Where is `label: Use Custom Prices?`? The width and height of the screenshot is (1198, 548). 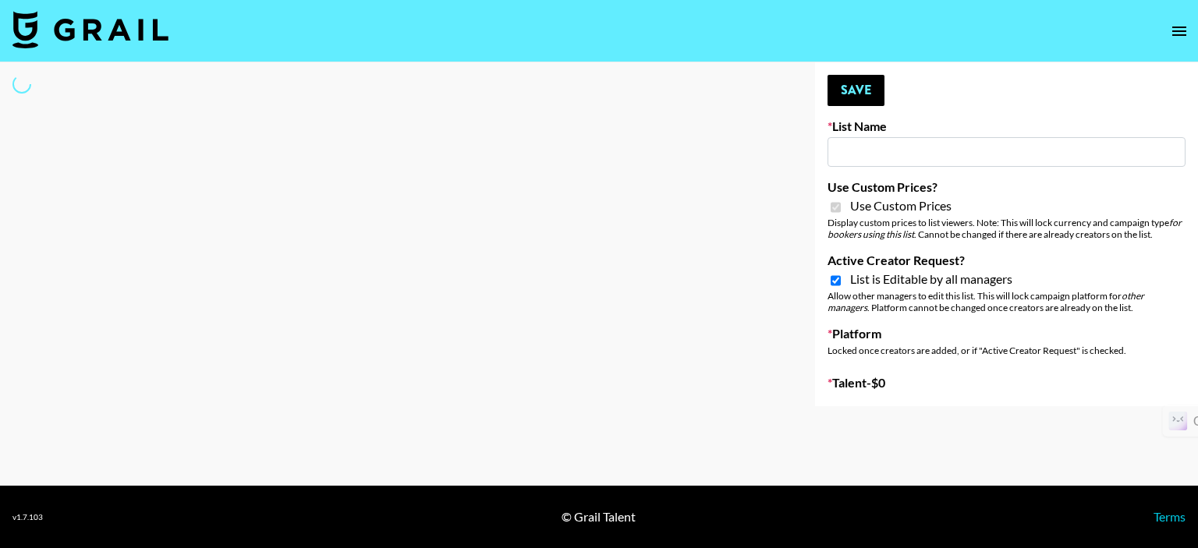
label: Use Custom Prices? is located at coordinates (1006, 187).